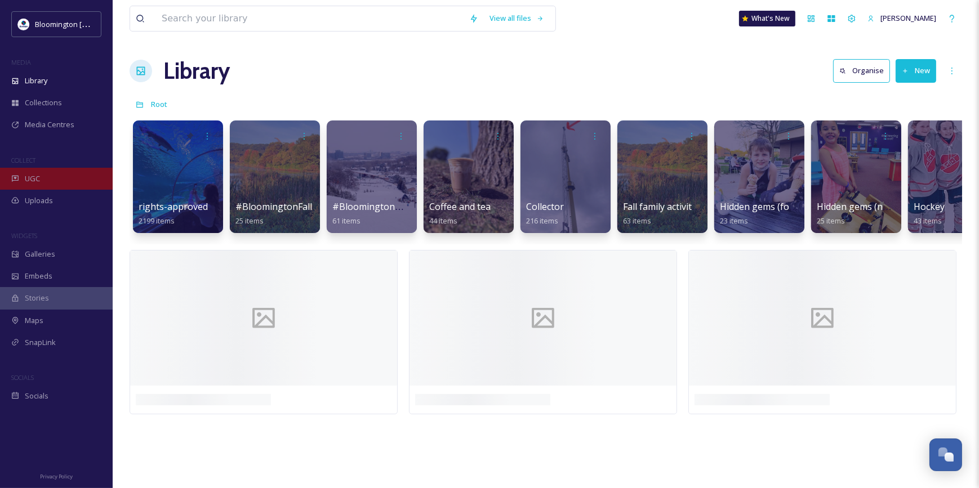  What do you see at coordinates (37, 396) in the screenshot?
I see `span: Socials` at bounding box center [37, 396].